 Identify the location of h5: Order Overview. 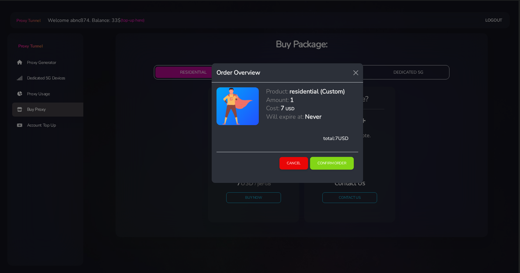
(239, 73).